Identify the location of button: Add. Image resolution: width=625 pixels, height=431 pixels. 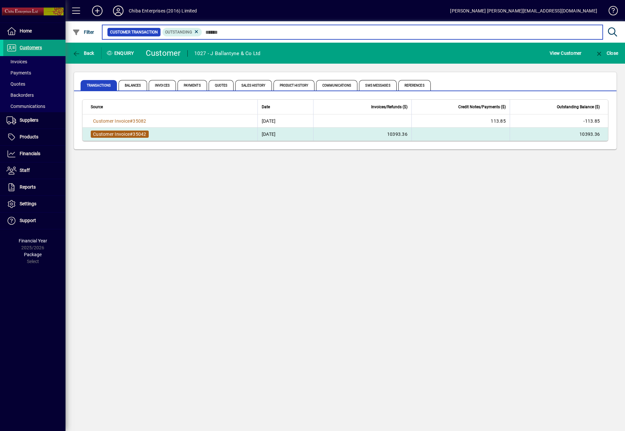
(97, 11).